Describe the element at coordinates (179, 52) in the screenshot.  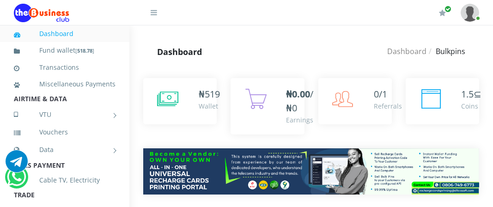
I see `strong: Dashboard` at that location.